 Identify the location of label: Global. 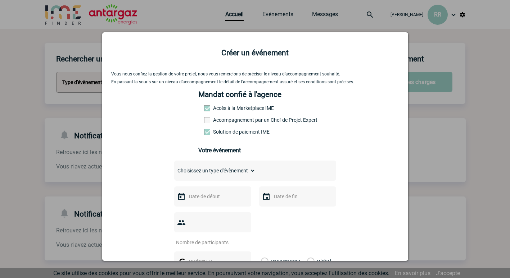
(309, 262).